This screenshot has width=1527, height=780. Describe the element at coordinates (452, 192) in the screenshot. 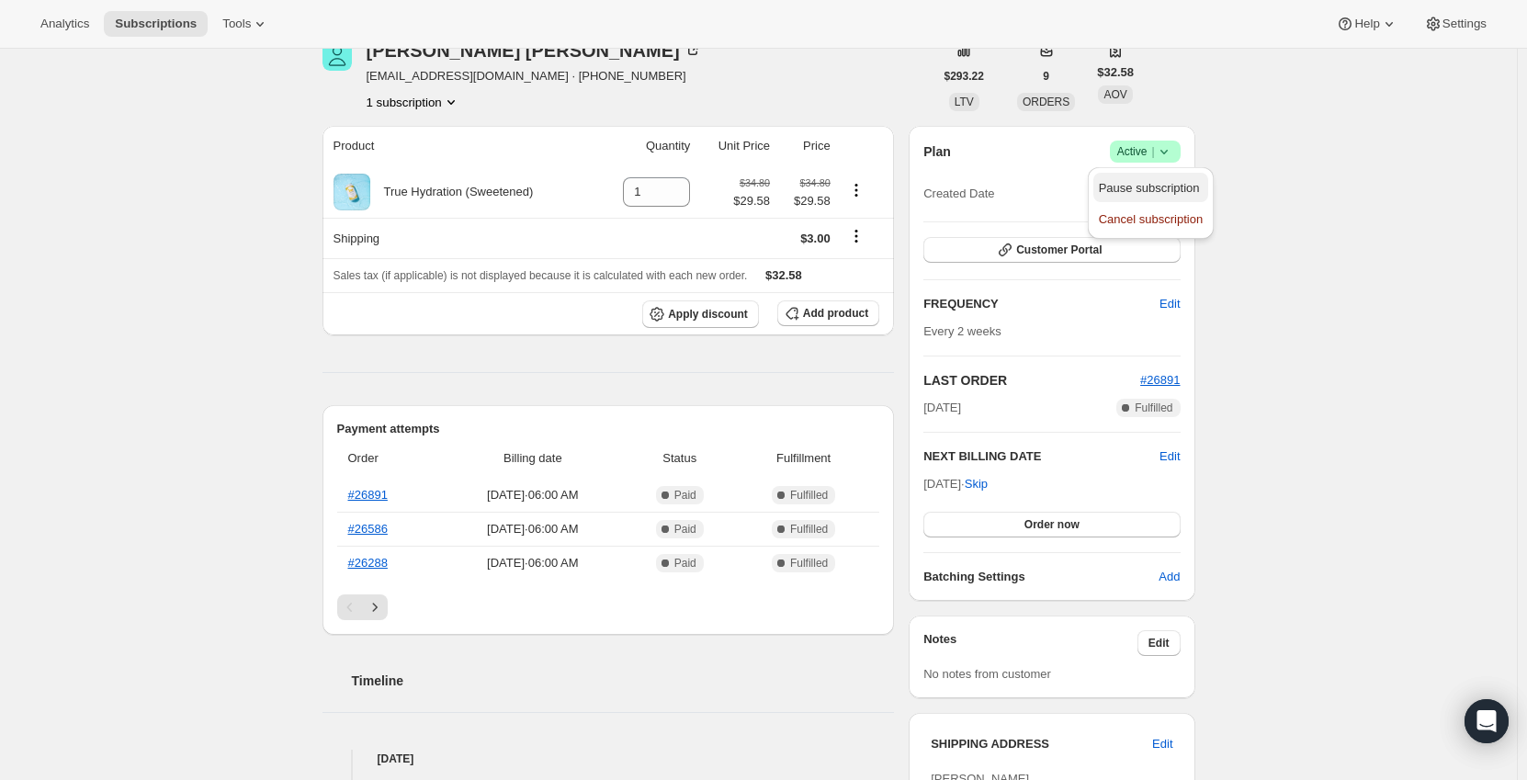

I see `div: True Hydration (Sweetened)` at that location.